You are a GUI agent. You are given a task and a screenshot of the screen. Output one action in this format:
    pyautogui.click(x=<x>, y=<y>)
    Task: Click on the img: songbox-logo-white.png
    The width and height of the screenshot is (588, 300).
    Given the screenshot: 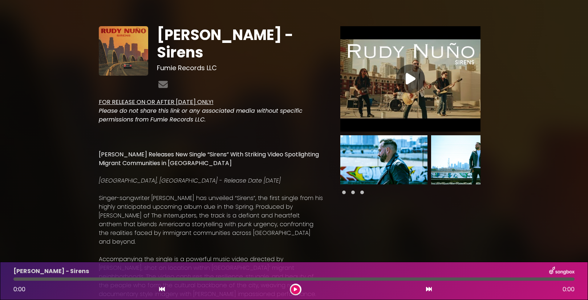 What is the action you would take?
    pyautogui.click(x=562, y=271)
    